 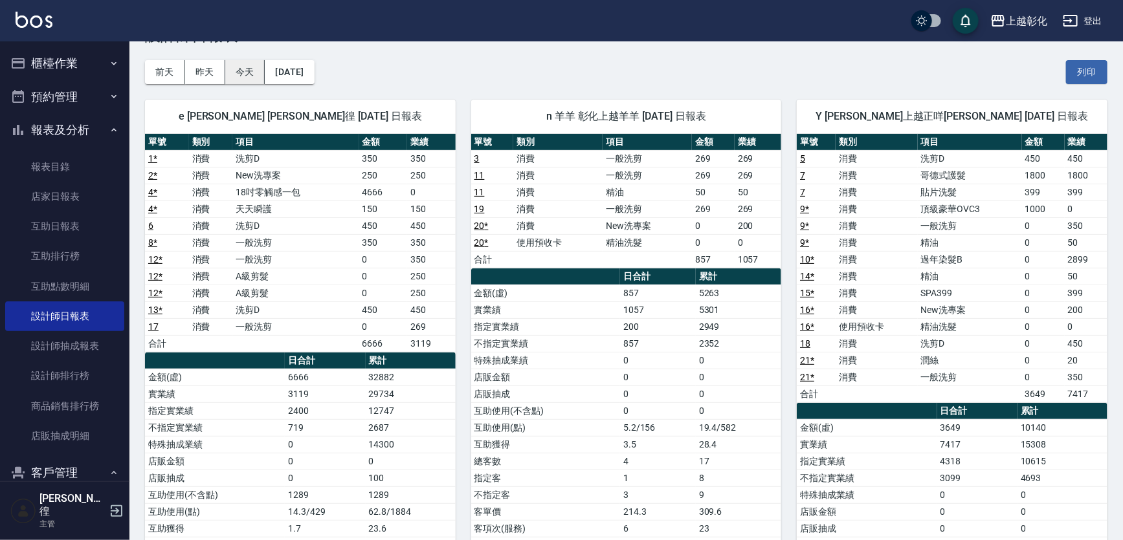 What do you see at coordinates (325, 512) in the screenshot?
I see `td: 14.3/429` at bounding box center [325, 512].